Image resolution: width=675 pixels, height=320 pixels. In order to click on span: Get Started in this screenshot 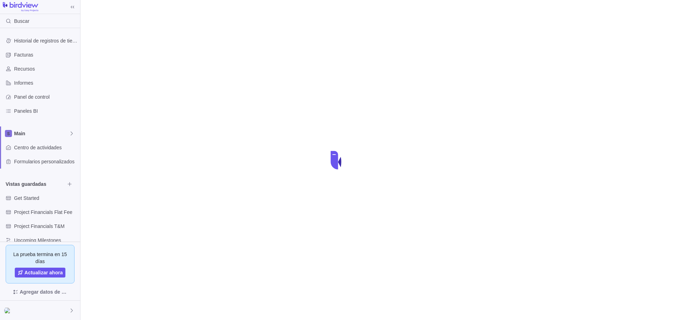, I will do `click(46, 198)`.